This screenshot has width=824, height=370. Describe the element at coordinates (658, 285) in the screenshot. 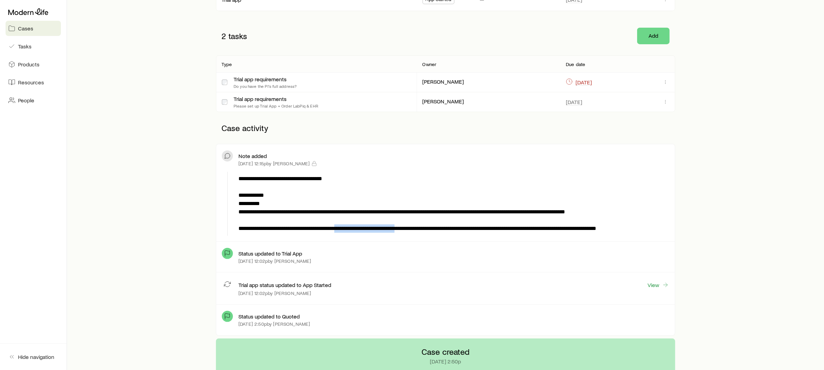

I see `a: View` at that location.